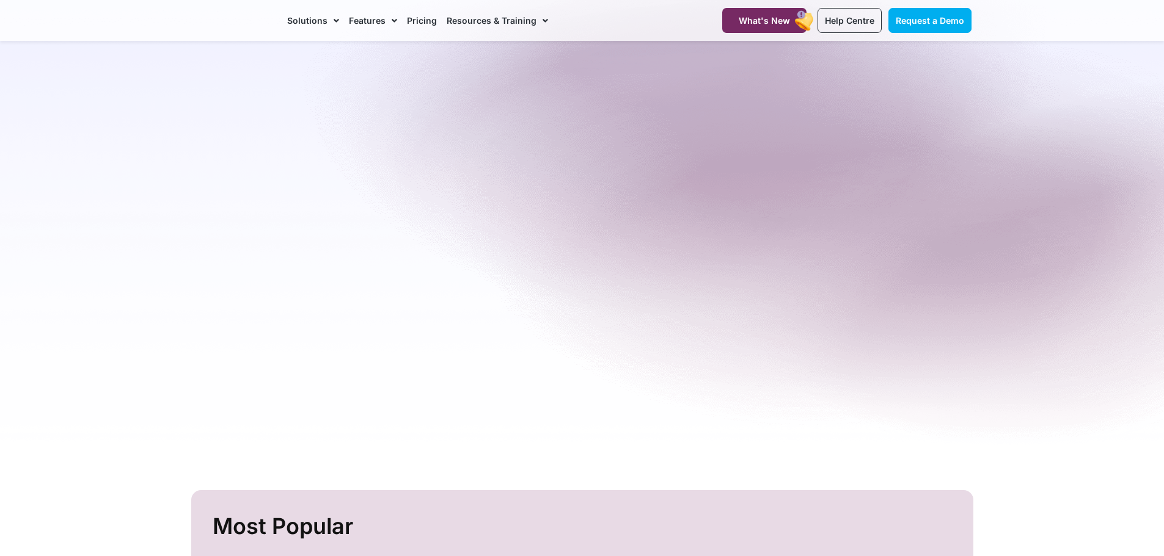 The image size is (1164, 556). Describe the element at coordinates (849, 20) in the screenshot. I see `a: Help Centre` at that location.